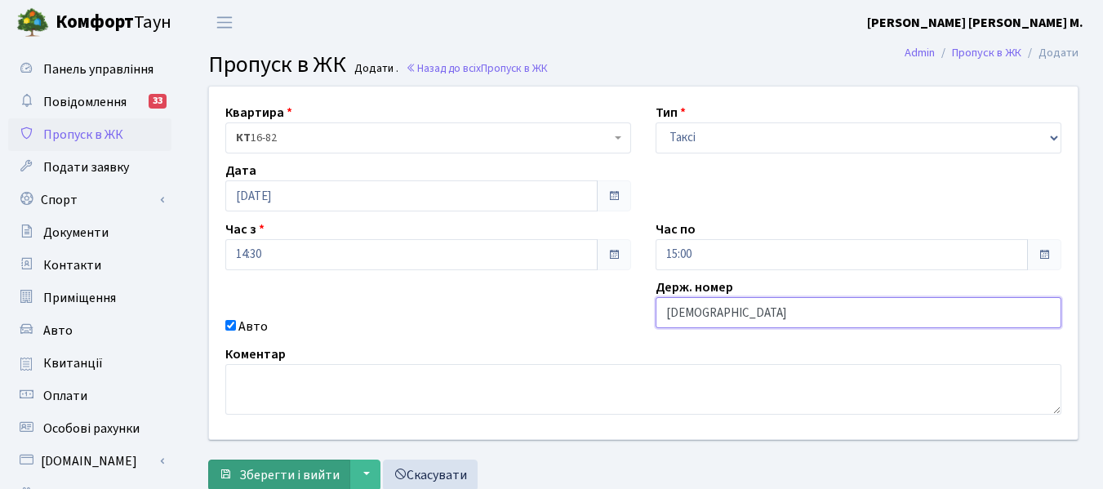  What do you see at coordinates (33, 23) in the screenshot?
I see `img: logo.png` at bounding box center [33, 23].